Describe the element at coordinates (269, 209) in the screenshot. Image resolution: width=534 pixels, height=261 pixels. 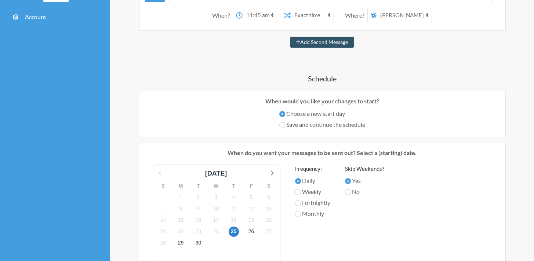
I see `span: Monday, October 13, 2025` at that location.